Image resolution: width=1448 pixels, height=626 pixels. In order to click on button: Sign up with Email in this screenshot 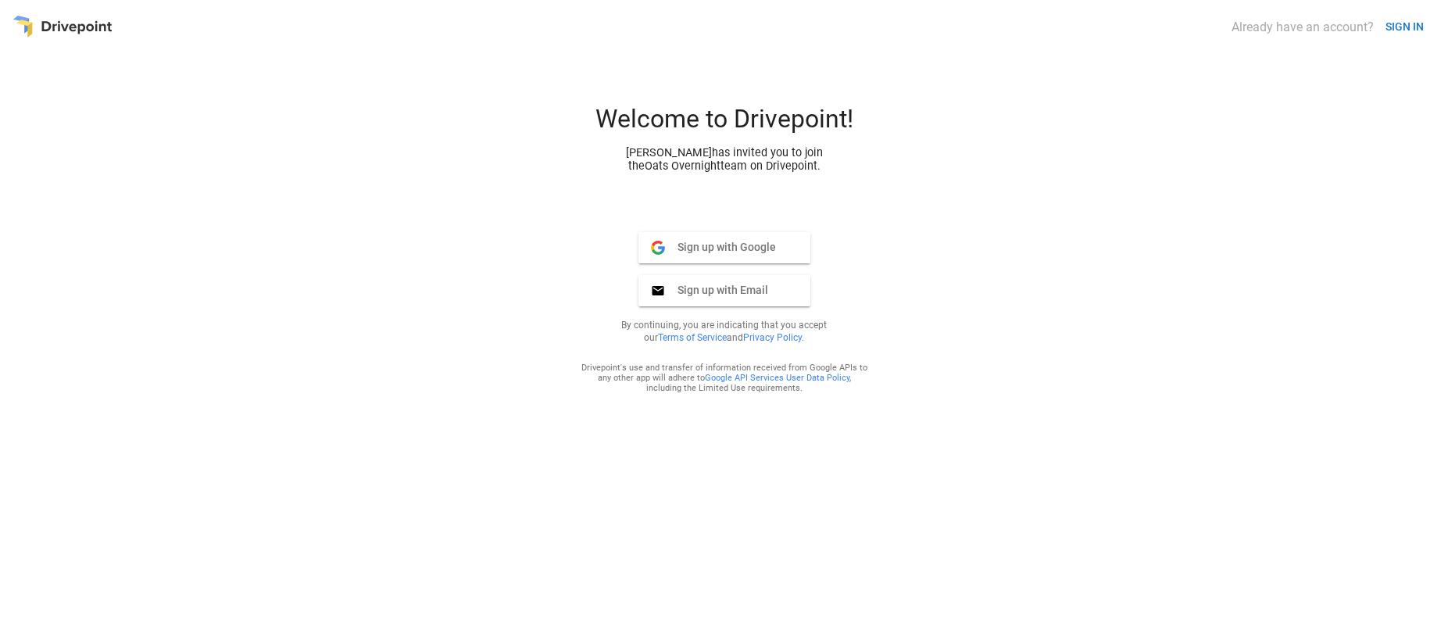, I will do `click(724, 291)`.